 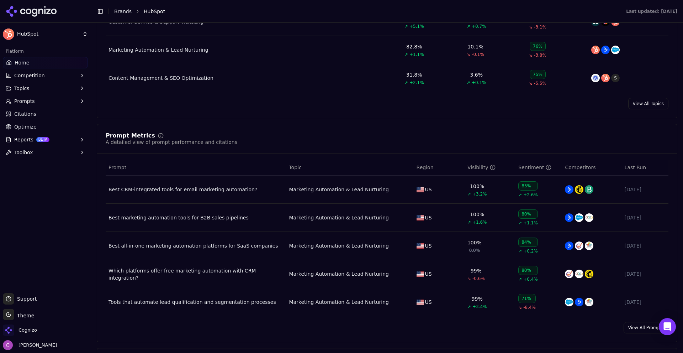 I want to click on div: 31.8%, so click(x=414, y=75).